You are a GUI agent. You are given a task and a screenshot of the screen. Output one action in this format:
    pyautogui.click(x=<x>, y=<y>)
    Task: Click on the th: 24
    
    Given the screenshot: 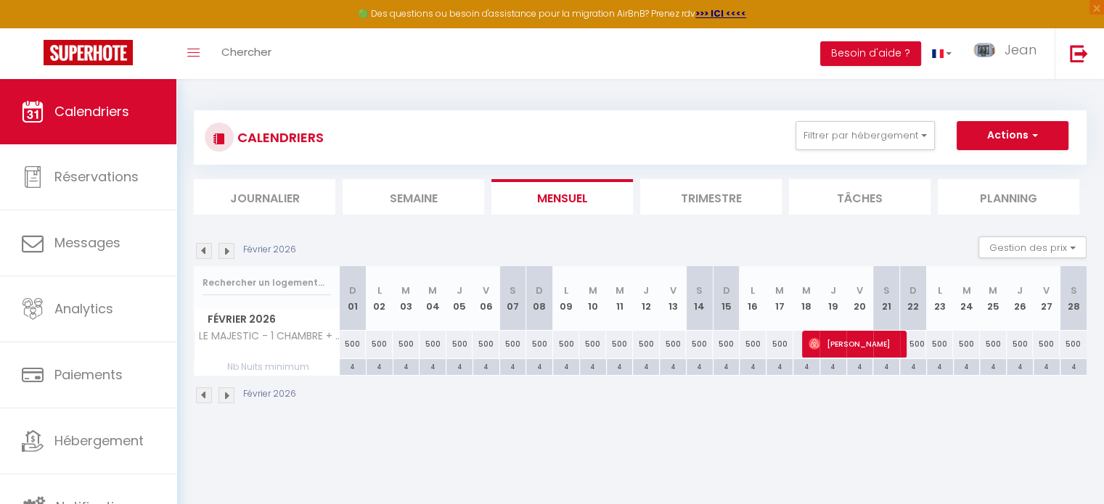 What is the action you would take?
    pyautogui.click(x=966, y=298)
    